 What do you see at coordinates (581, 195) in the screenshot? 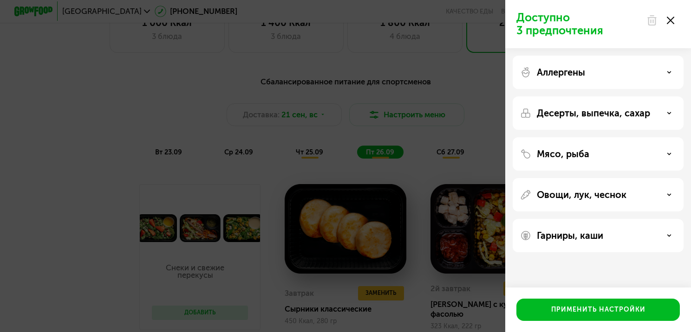
I see `p: Овощи, лук, чеснок` at bounding box center [581, 195].